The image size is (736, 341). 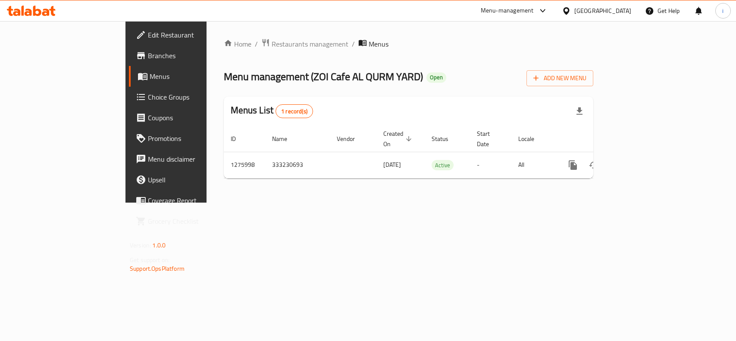 What do you see at coordinates (436, 77) in the screenshot?
I see `span: Open` at bounding box center [436, 77].